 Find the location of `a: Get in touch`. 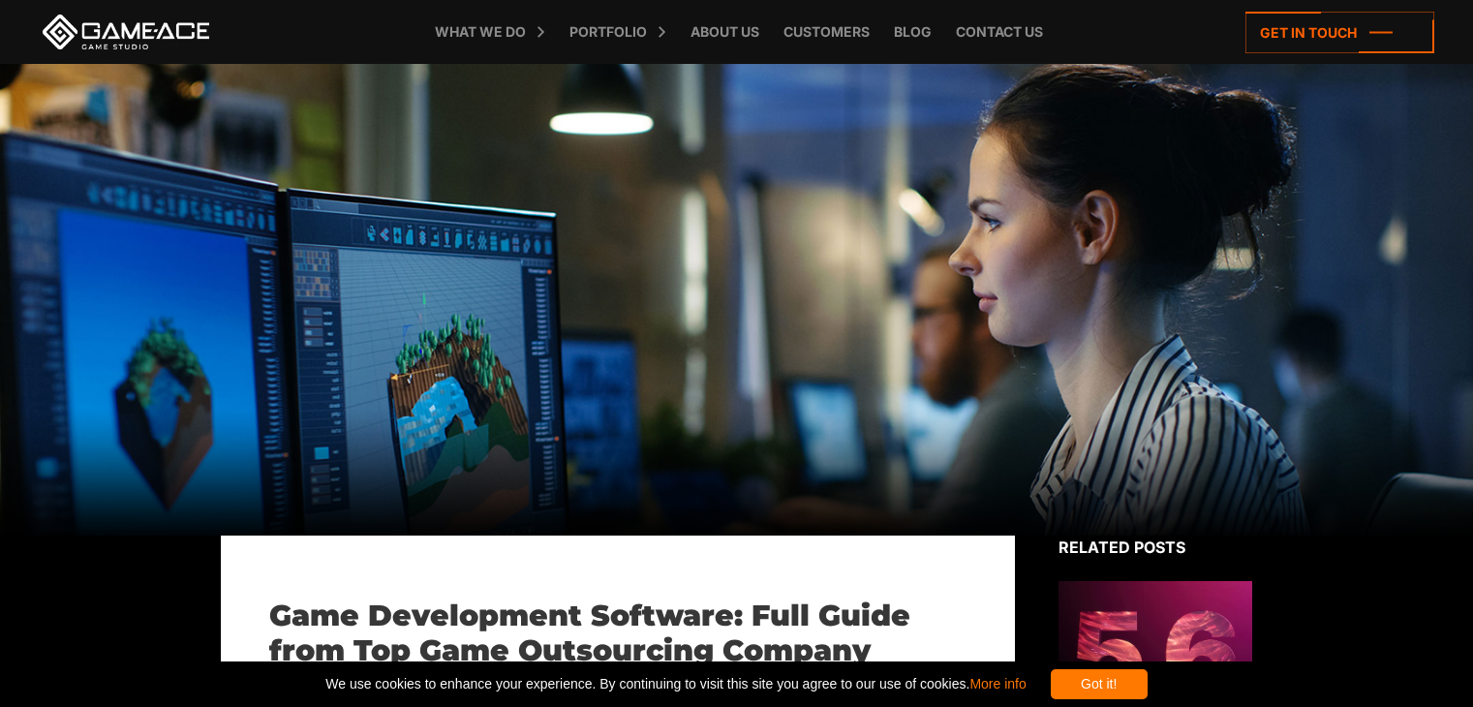

a: Get in touch is located at coordinates (1339, 32).